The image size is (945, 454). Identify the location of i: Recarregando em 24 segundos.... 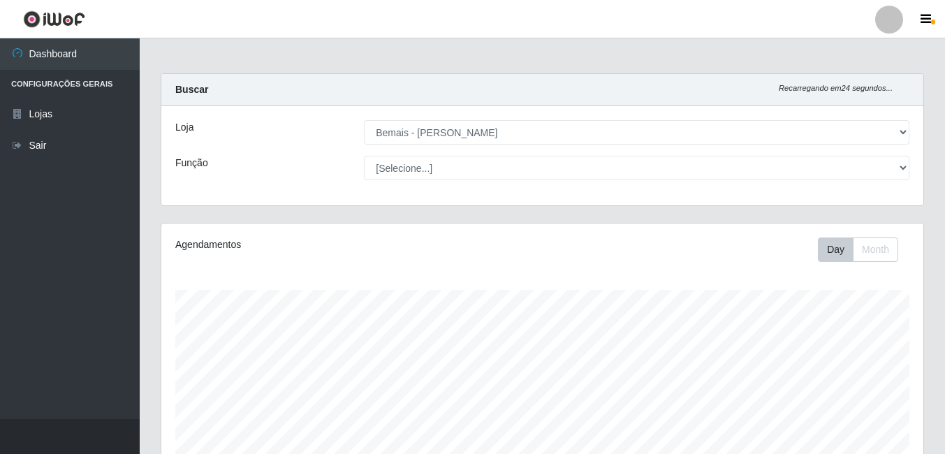
(836, 88).